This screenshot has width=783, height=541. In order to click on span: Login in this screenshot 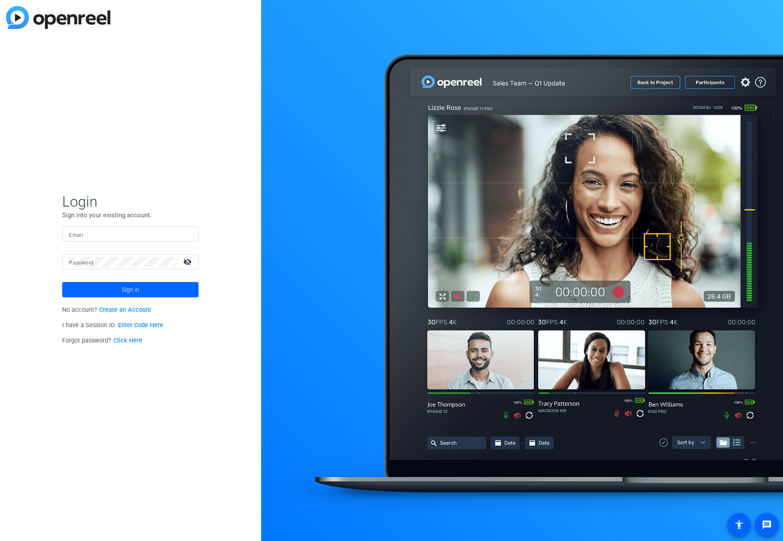, I will do `click(130, 201)`.